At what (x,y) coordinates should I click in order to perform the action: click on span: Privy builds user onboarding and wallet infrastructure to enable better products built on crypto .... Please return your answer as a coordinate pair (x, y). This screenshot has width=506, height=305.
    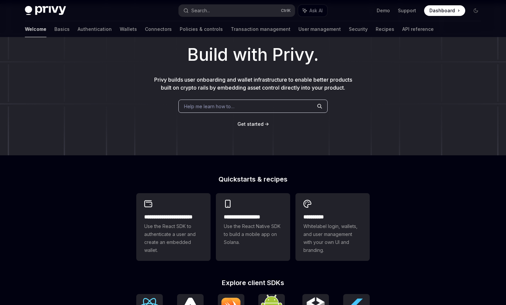
    Looking at the image, I should click on (253, 84).